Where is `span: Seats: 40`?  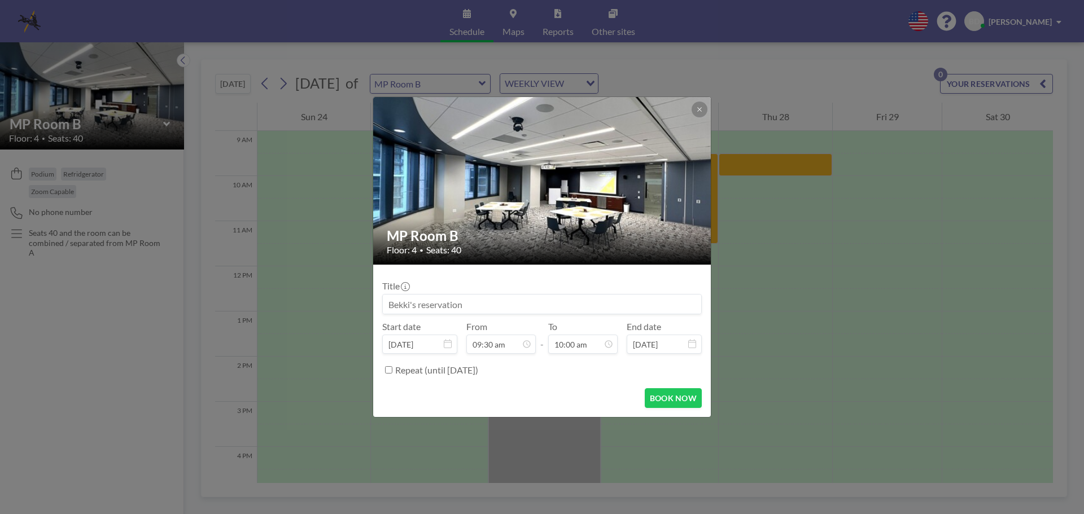
span: Seats: 40 is located at coordinates (444, 250).